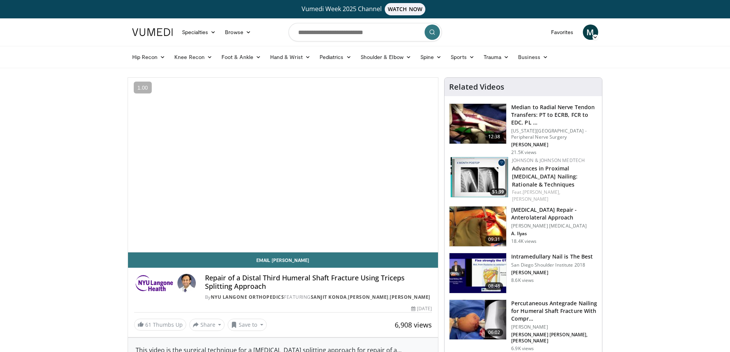 The image size is (730, 352). What do you see at coordinates (463, 57) in the screenshot?
I see `a: Sports` at bounding box center [463, 57].